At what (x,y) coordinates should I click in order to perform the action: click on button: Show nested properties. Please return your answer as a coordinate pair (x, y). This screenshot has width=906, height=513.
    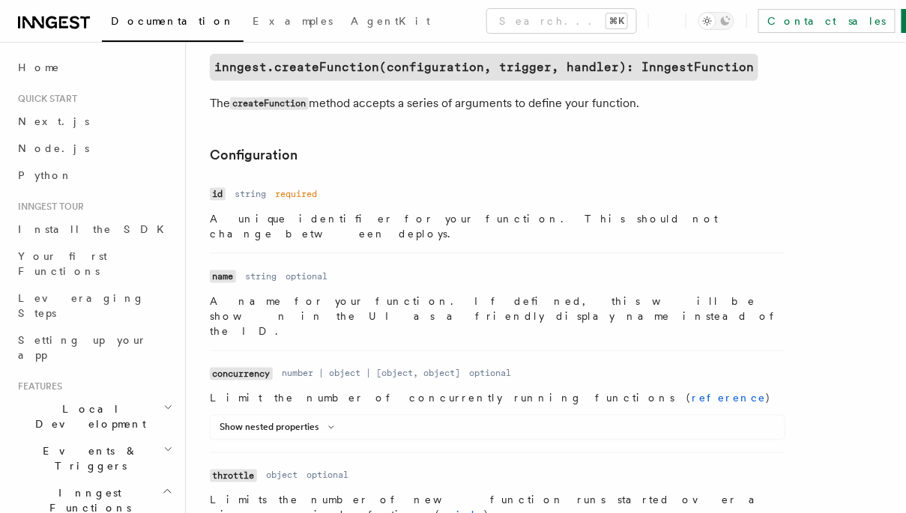
    Looking at the image, I should click on (279, 428).